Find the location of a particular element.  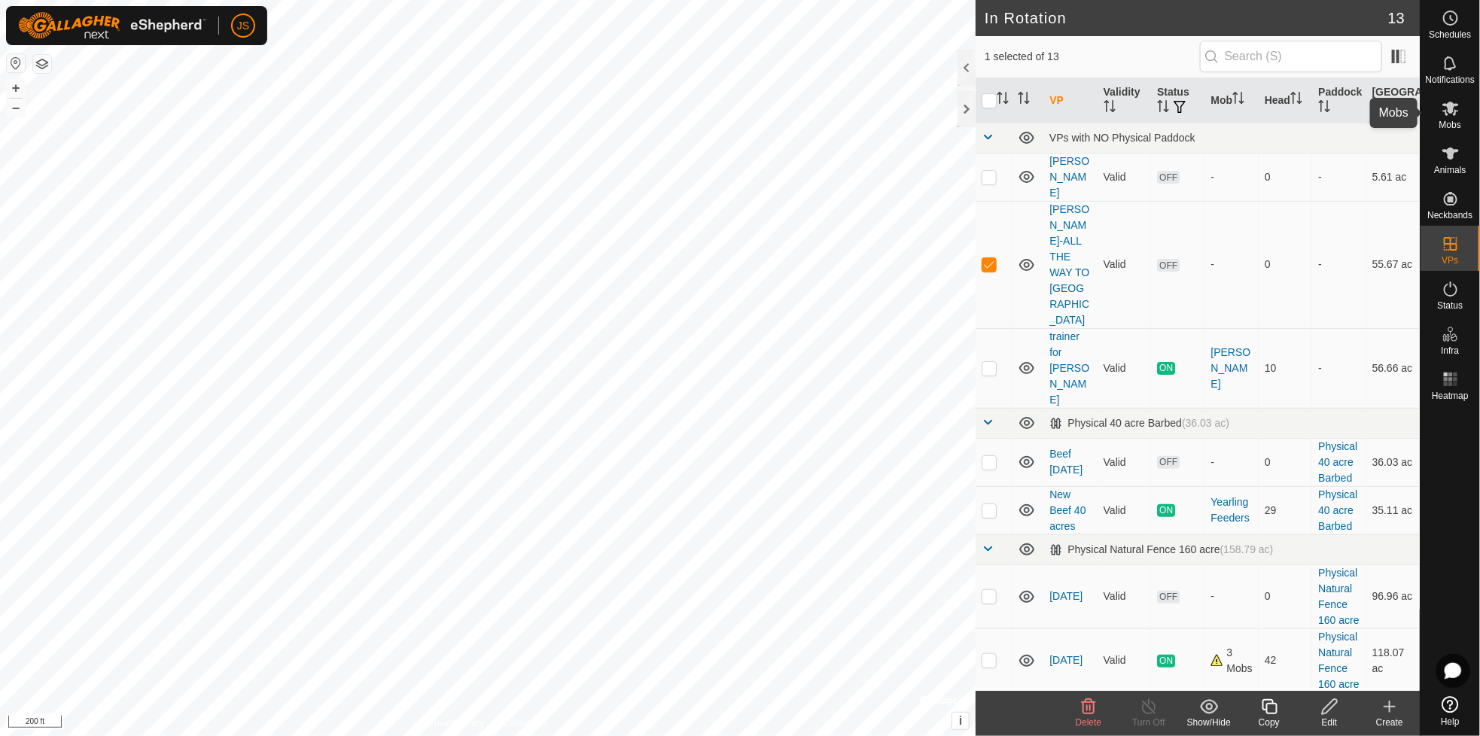

div: Show/Hide is located at coordinates (1209, 722).